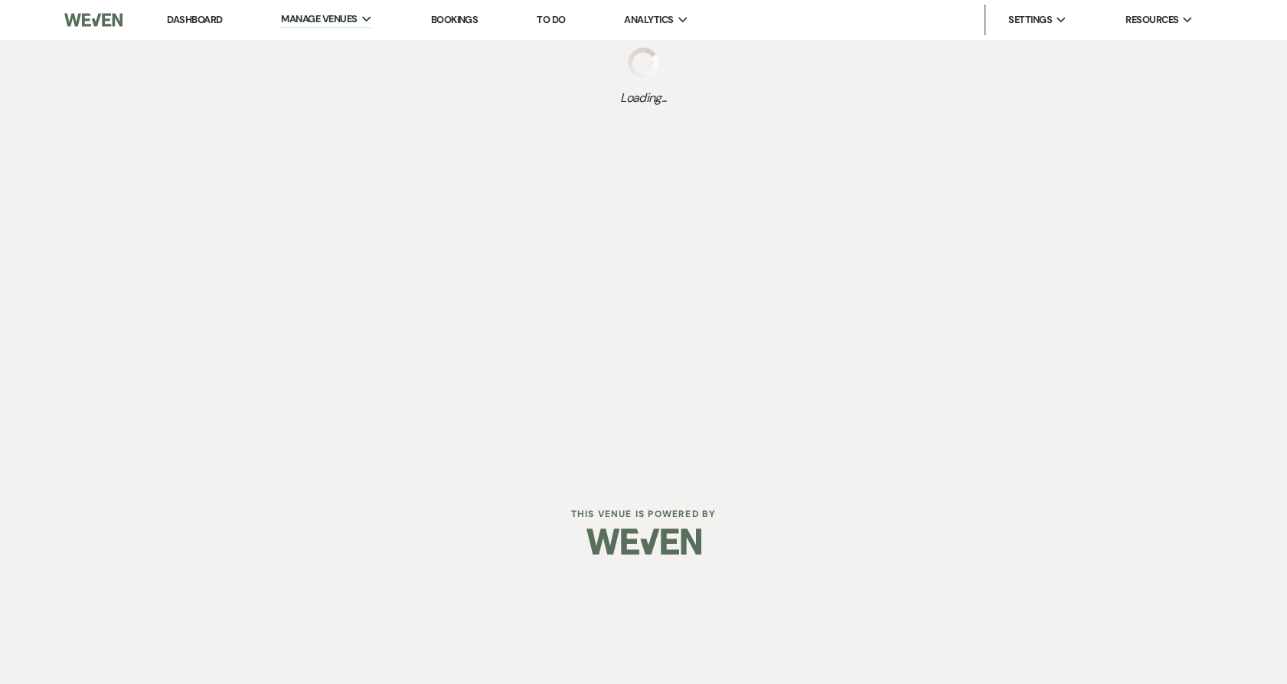 The image size is (1287, 684). What do you see at coordinates (1030, 20) in the screenshot?
I see `span: Settings` at bounding box center [1030, 20].